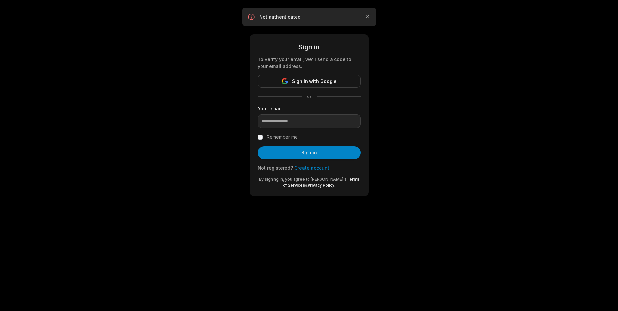  I want to click on span: Sign in with Google, so click(315, 81).